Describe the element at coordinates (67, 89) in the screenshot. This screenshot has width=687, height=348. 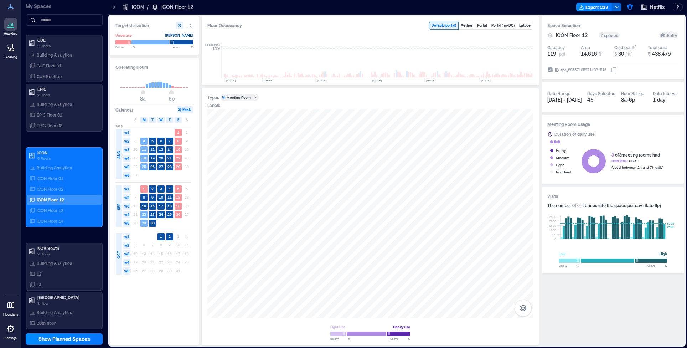
I see `p: EPIC` at that location.